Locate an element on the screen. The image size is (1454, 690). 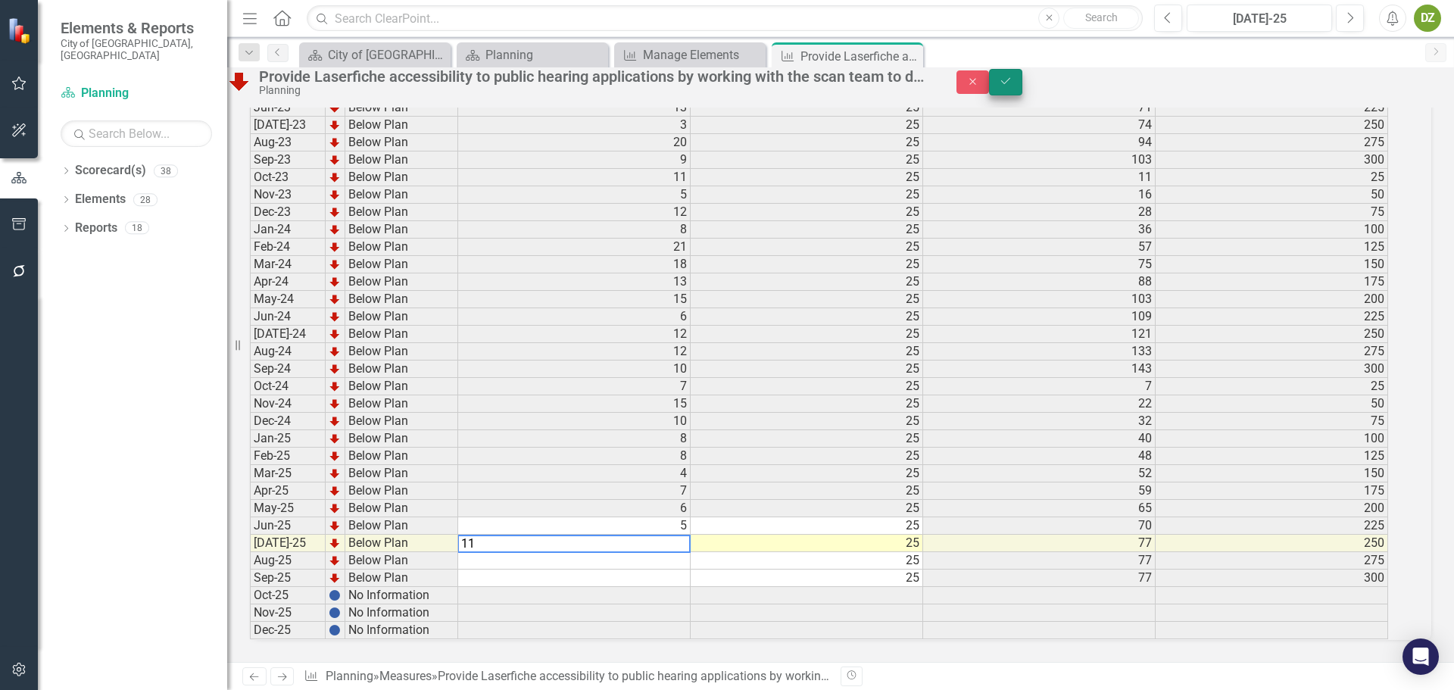
td: Apr-25 is located at coordinates (288, 491).